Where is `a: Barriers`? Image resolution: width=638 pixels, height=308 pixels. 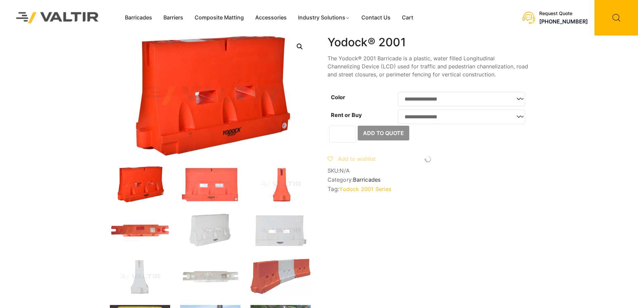 a: Barriers is located at coordinates (173, 18).